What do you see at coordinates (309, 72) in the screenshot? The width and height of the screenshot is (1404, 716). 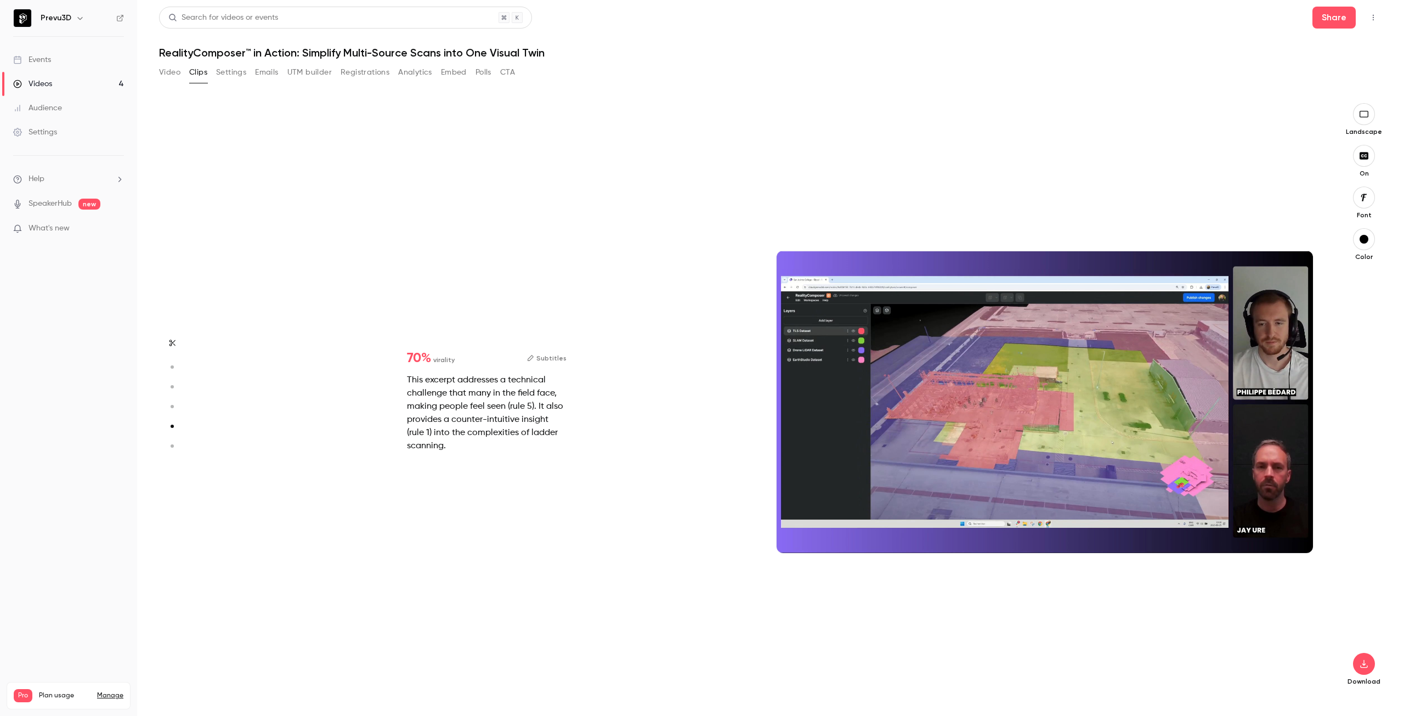 I see `button: UTM builder` at bounding box center [309, 72].